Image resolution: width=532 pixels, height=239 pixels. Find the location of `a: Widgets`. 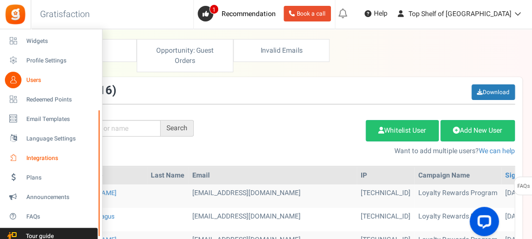

a: Widgets is located at coordinates (51, 41).